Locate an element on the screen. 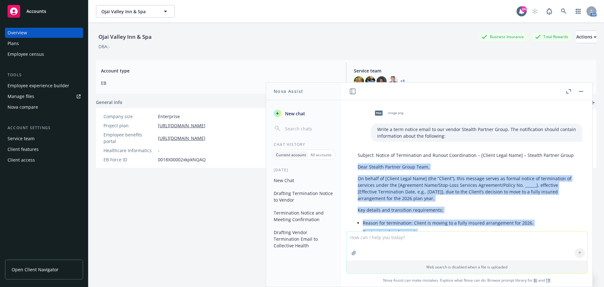 This screenshot has height=287, width=604. span: Nova Assist can make mistakes. Explore what Nova can do: Browse prompt library for and is located at coordinates (467, 280).